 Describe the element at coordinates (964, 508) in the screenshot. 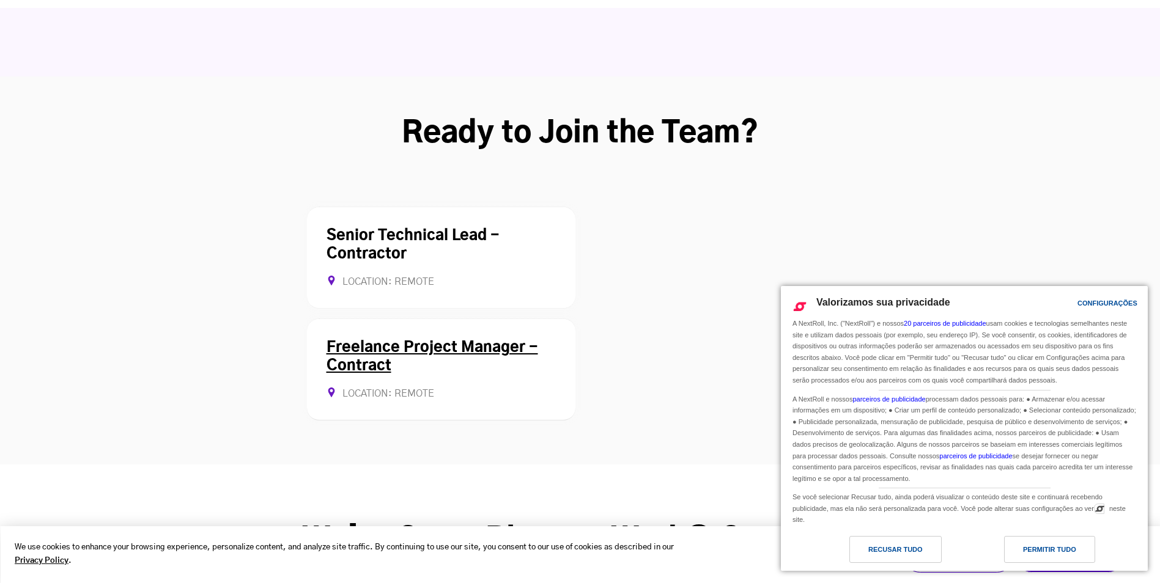

I see `div: Se você selecionar Recusar tudo, ainda poderá visualizar o conteúdo deste site e continuará receb...` at that location.